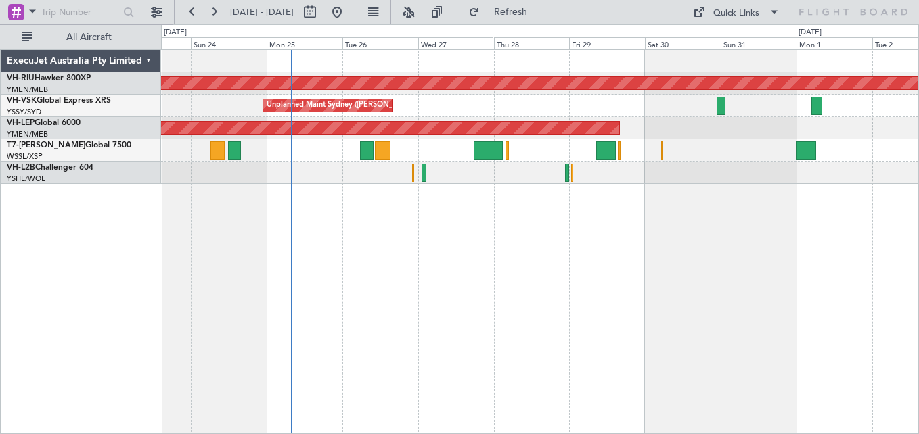 This screenshot has width=919, height=434. I want to click on div: Sun 31, so click(758, 43).